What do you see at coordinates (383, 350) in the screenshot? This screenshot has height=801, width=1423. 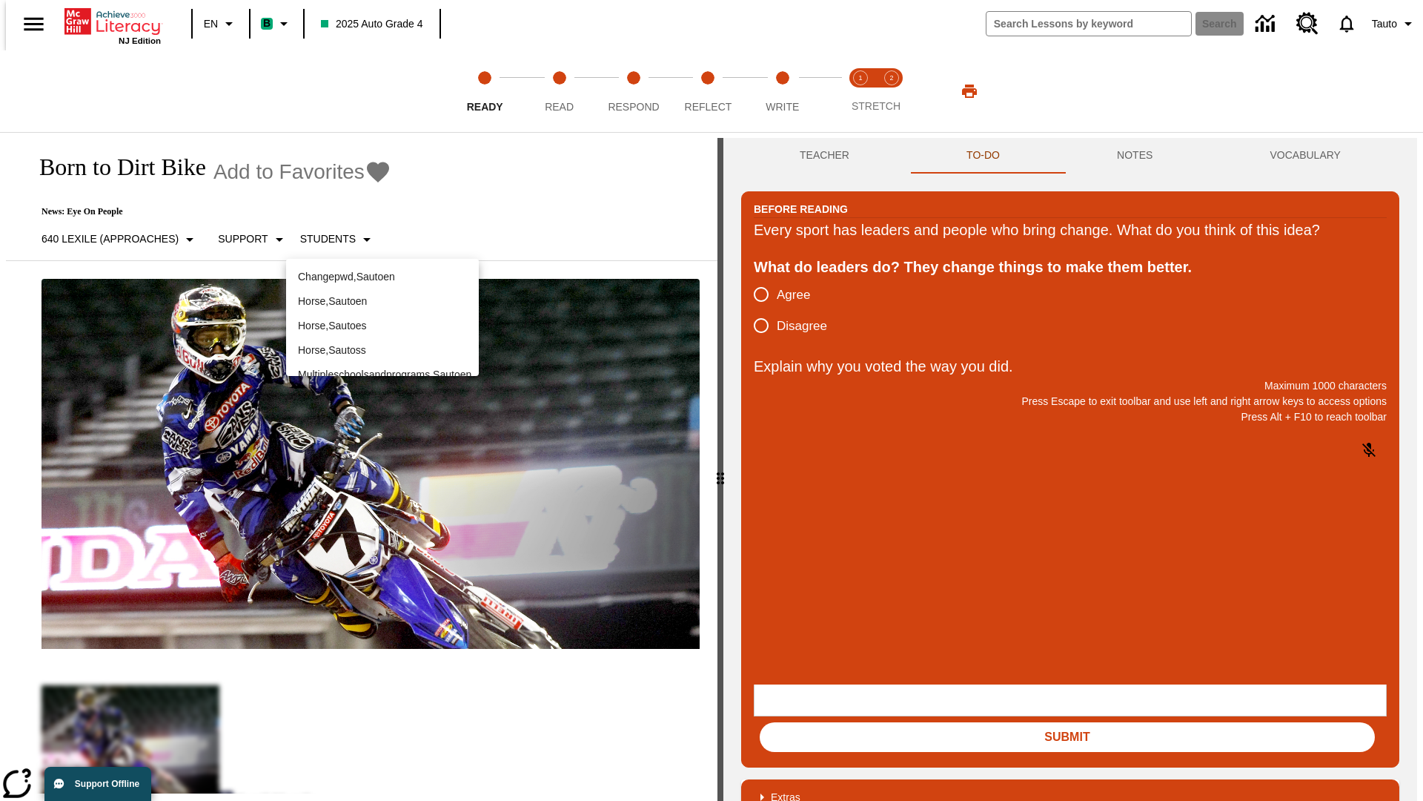 I see `p: Horse , Sautoss` at bounding box center [383, 350].